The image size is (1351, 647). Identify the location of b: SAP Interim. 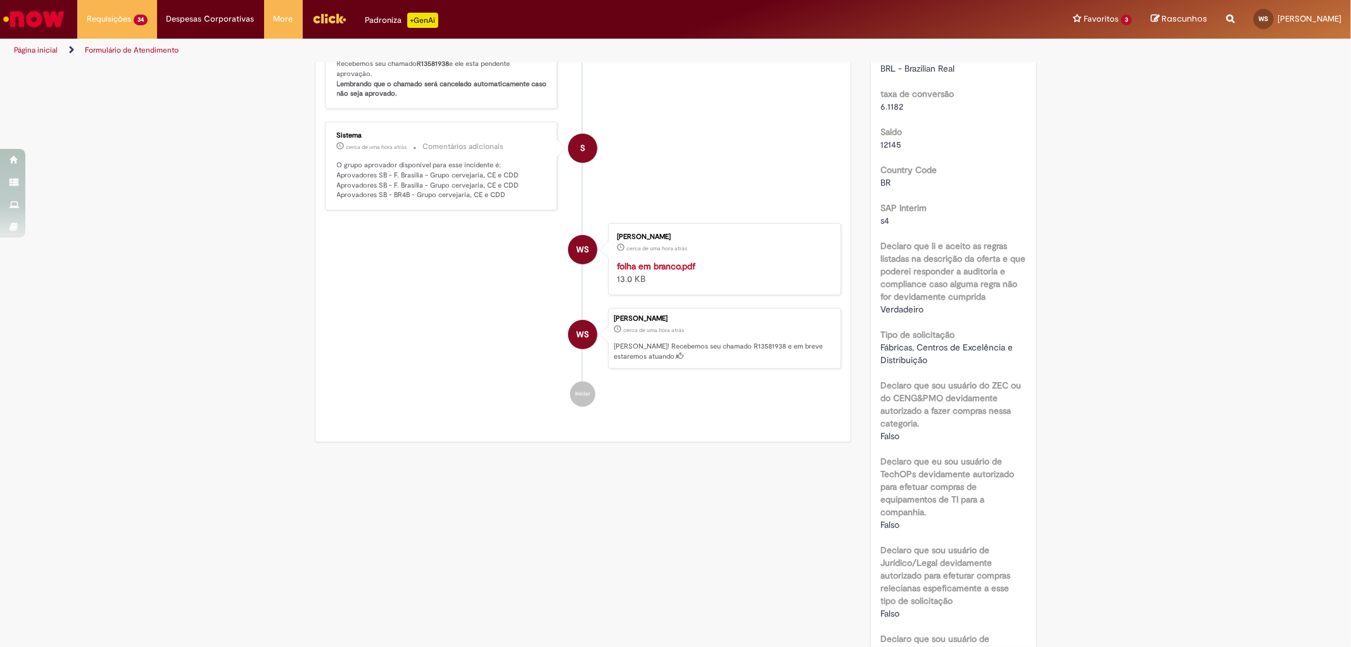
(903, 208).